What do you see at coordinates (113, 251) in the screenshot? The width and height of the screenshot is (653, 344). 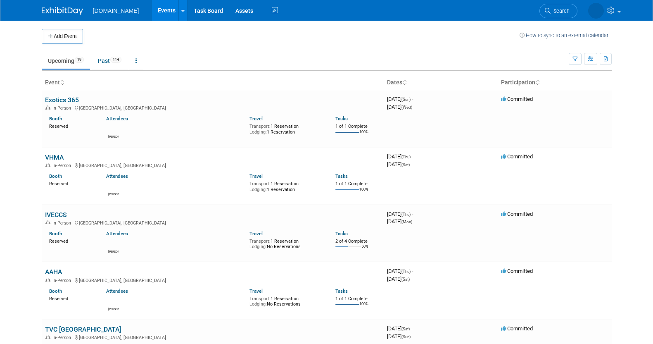 I see `div: David Han` at bounding box center [113, 251].